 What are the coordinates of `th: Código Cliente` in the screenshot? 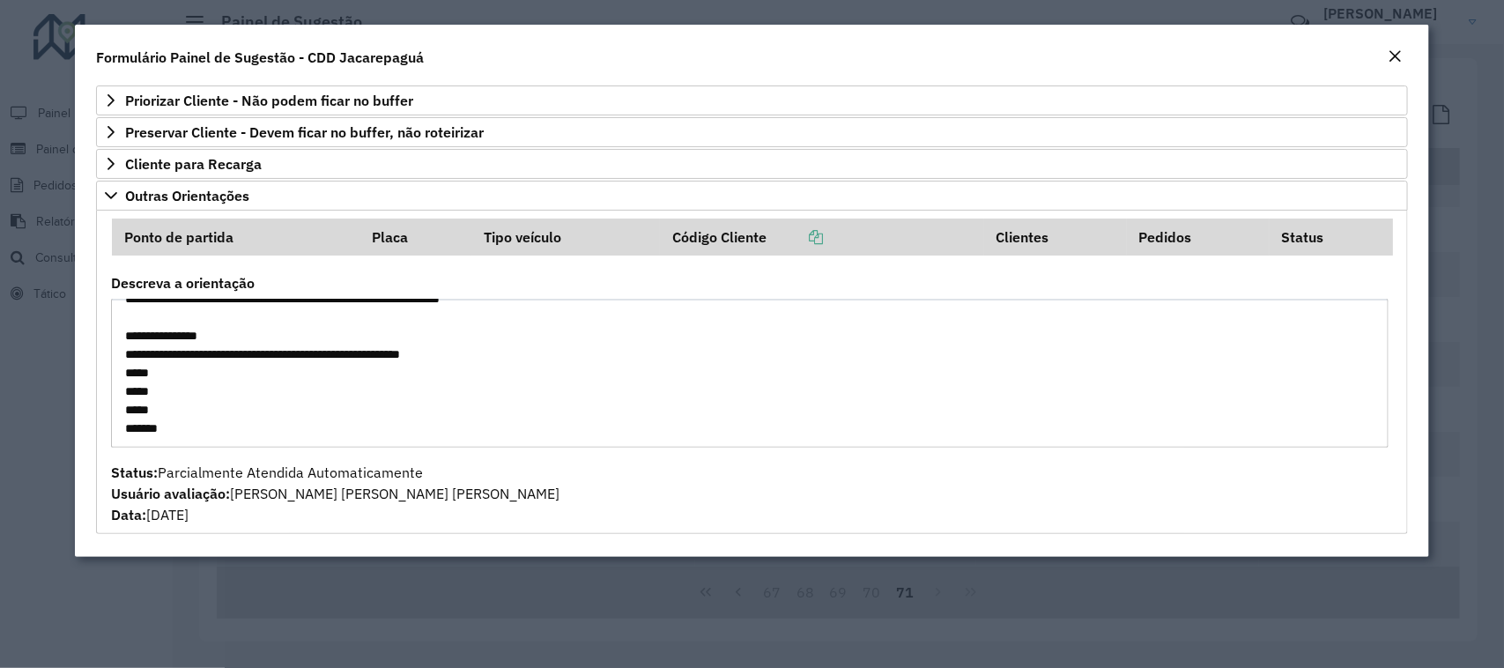 It's located at (822, 237).